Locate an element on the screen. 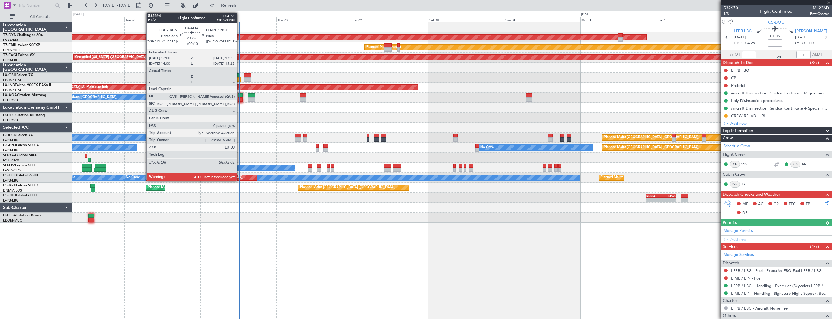 This screenshot has height=319, width=832. span: T7-DYN is located at coordinates (10, 35).